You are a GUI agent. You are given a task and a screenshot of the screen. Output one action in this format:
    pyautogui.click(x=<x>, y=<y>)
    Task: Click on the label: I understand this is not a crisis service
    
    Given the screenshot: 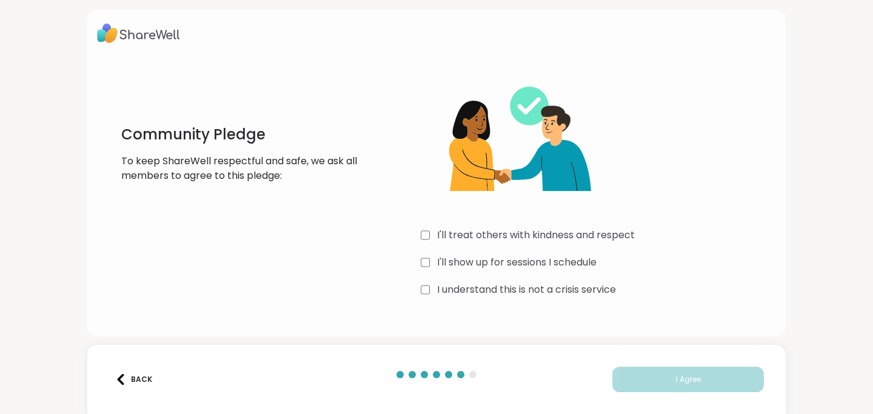 What is the action you would take?
    pyautogui.click(x=526, y=290)
    